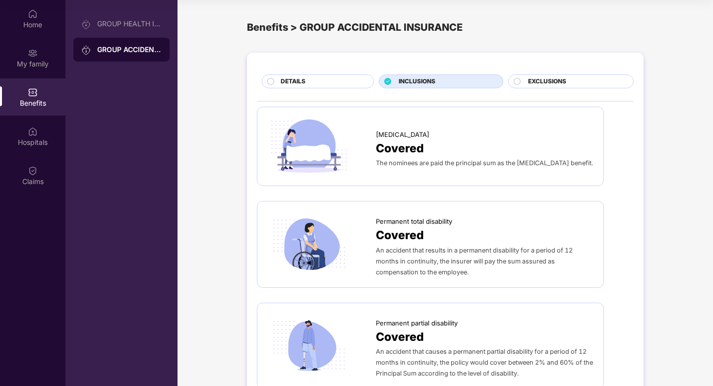  What do you see at coordinates (129, 24) in the screenshot?
I see `div: GROUP HEALTH INSURANCE` at bounding box center [129, 24].